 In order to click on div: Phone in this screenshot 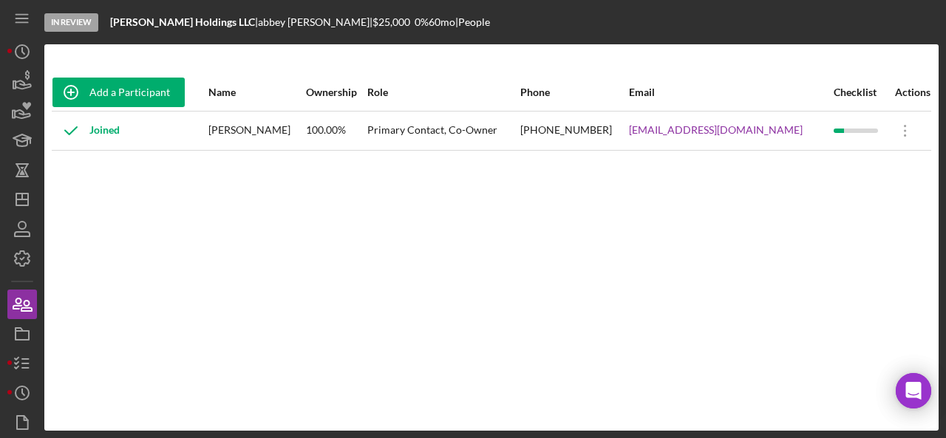, I will do `click(573, 92)`.